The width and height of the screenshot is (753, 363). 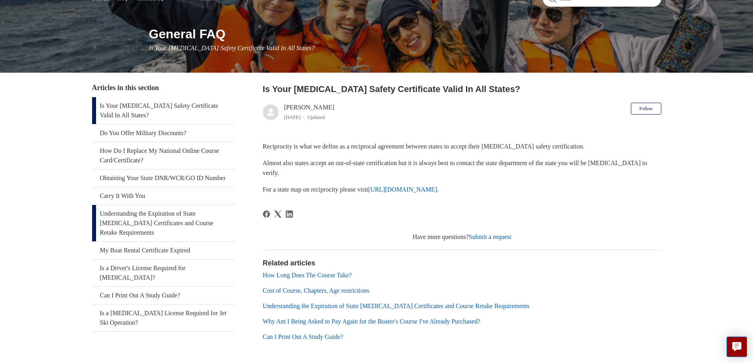 I want to click on a: LinkedIn, so click(x=289, y=214).